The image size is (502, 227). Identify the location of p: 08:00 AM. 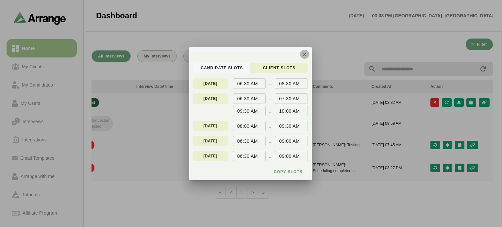
(247, 126).